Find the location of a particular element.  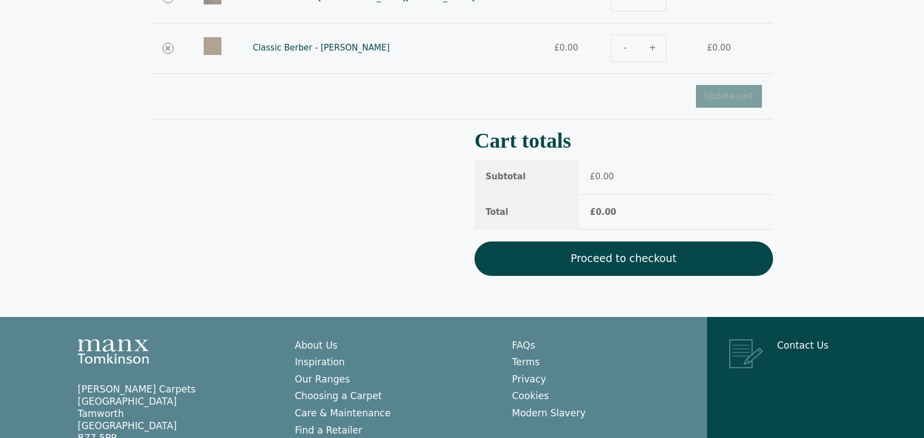

a: Care & Maintenance is located at coordinates (342, 413).